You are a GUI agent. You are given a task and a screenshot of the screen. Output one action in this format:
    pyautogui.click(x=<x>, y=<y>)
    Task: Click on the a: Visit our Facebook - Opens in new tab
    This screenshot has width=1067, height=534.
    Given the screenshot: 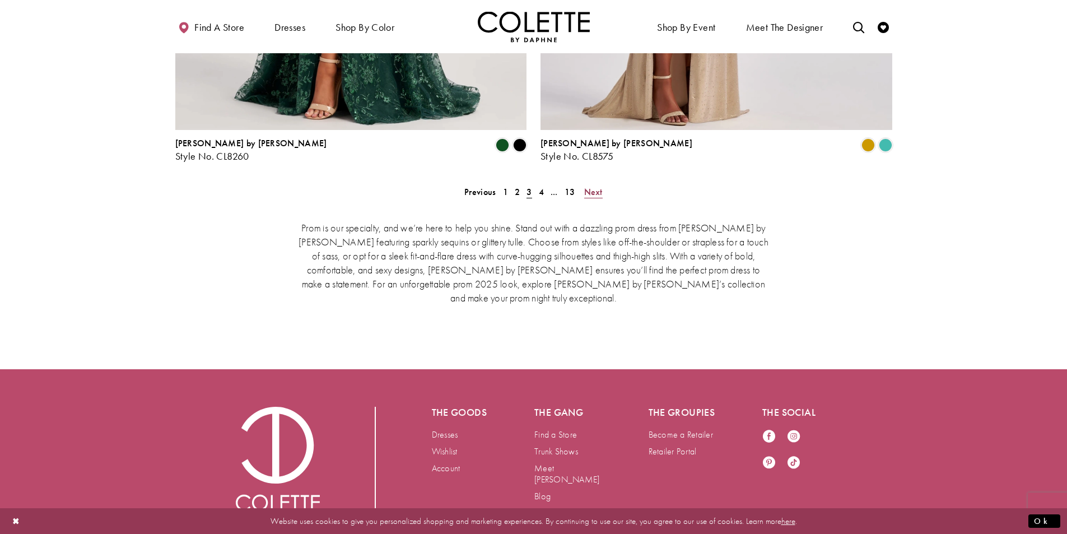 What is the action you would take?
    pyautogui.click(x=769, y=436)
    